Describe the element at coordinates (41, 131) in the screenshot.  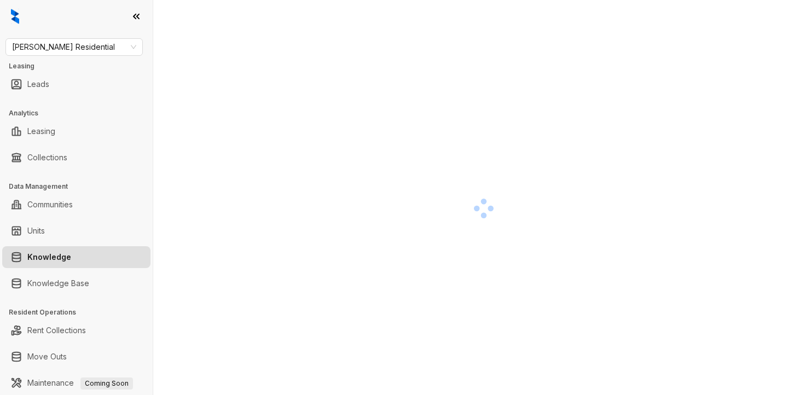
I see `a: Leasing` at that location.